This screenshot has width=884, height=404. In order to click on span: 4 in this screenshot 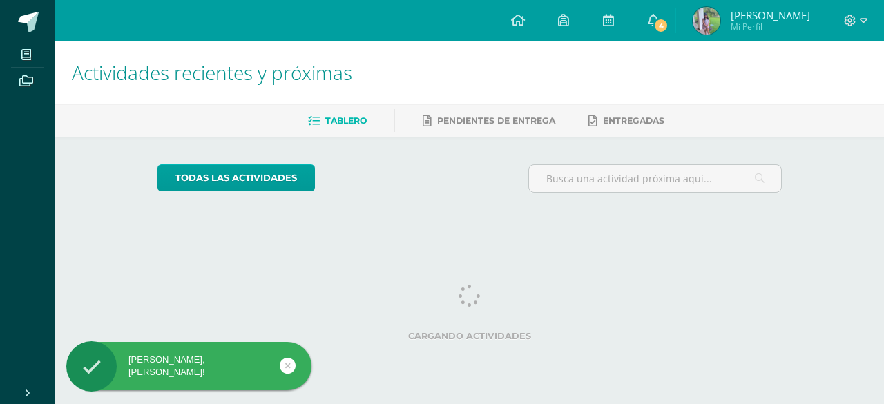, I will do `click(661, 26)`.